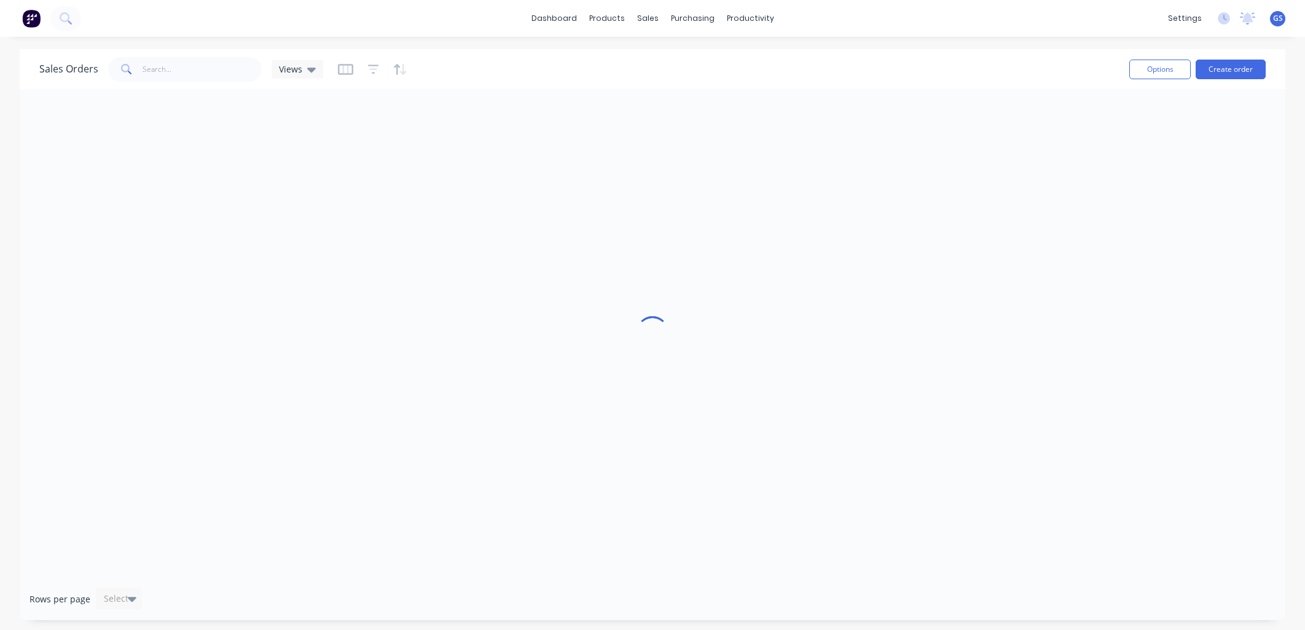 The width and height of the screenshot is (1305, 630). Describe the element at coordinates (31, 18) in the screenshot. I see `img: Factory` at that location.